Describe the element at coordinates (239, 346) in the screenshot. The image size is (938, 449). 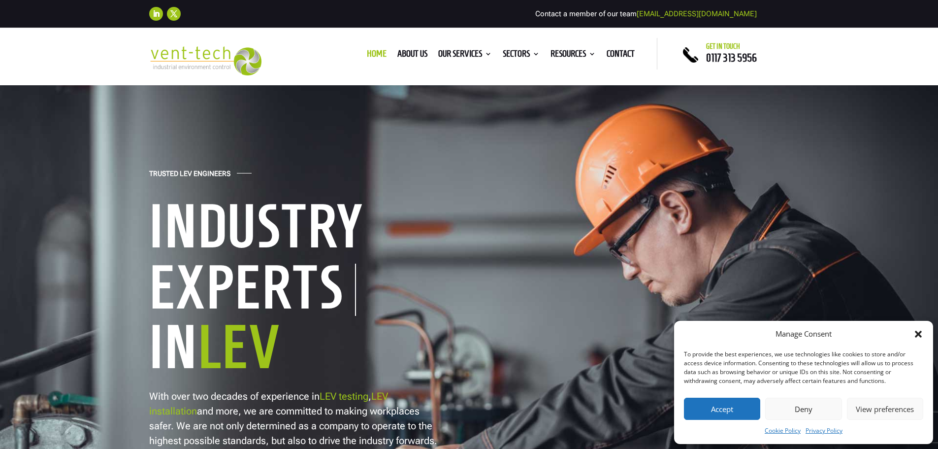
I see `span: LEV` at that location.